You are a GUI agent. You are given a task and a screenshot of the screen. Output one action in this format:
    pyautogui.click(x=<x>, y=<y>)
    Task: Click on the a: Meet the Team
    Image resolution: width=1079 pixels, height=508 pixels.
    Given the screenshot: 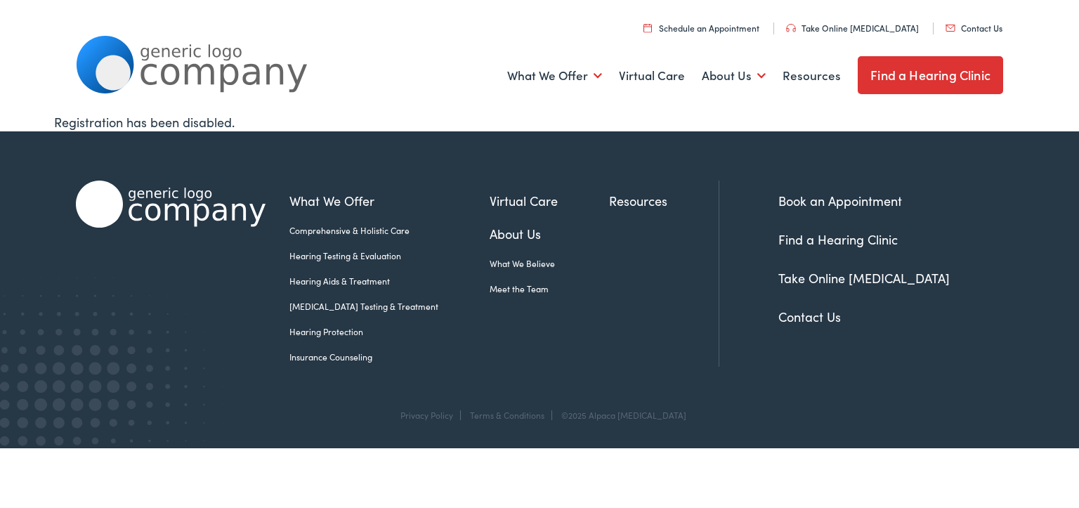 What is the action you would take?
    pyautogui.click(x=549, y=289)
    